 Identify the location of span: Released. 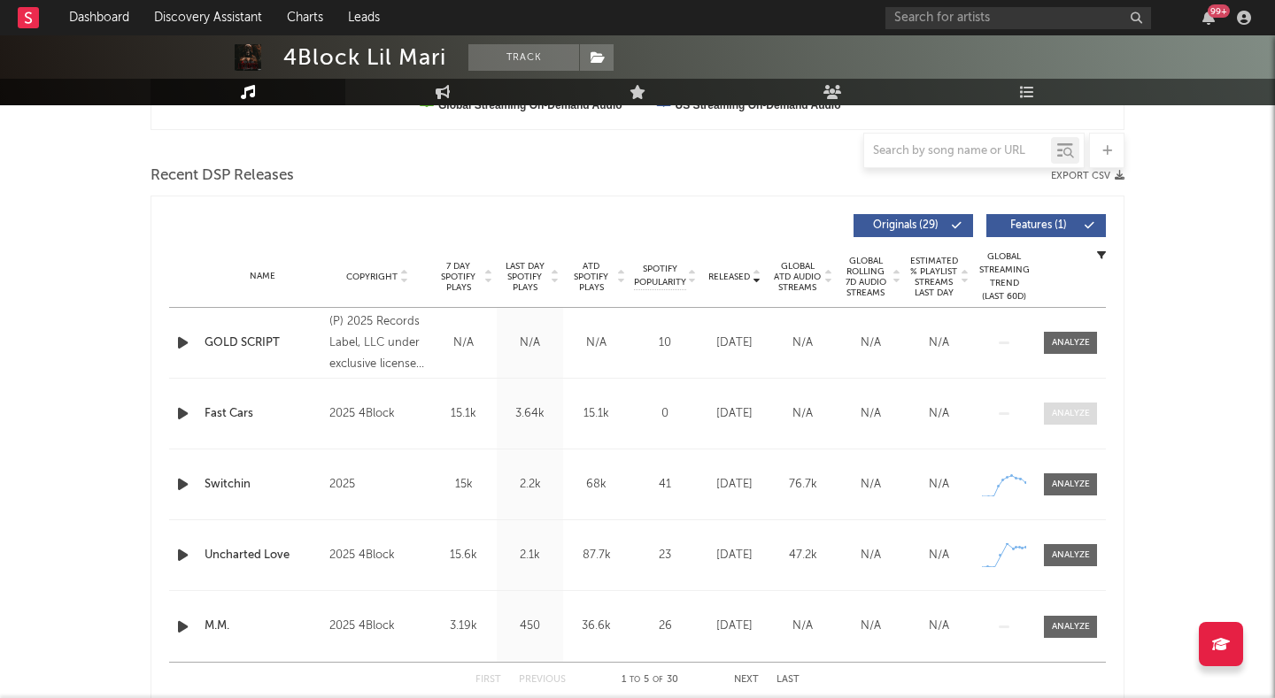
(728, 277).